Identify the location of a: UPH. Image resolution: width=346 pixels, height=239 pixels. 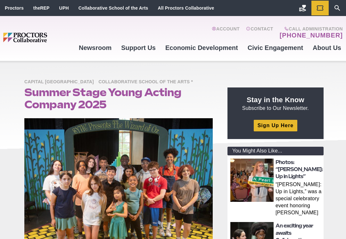
(64, 8).